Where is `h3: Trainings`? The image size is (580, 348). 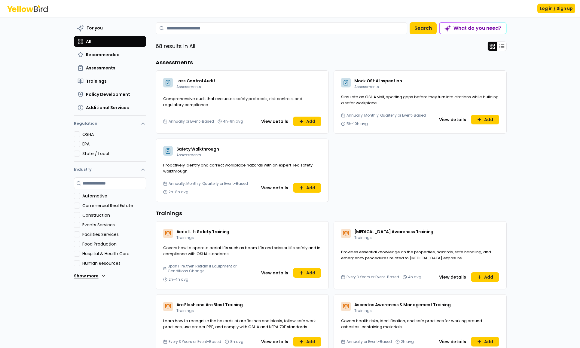 h3: Trainings is located at coordinates (331, 213).